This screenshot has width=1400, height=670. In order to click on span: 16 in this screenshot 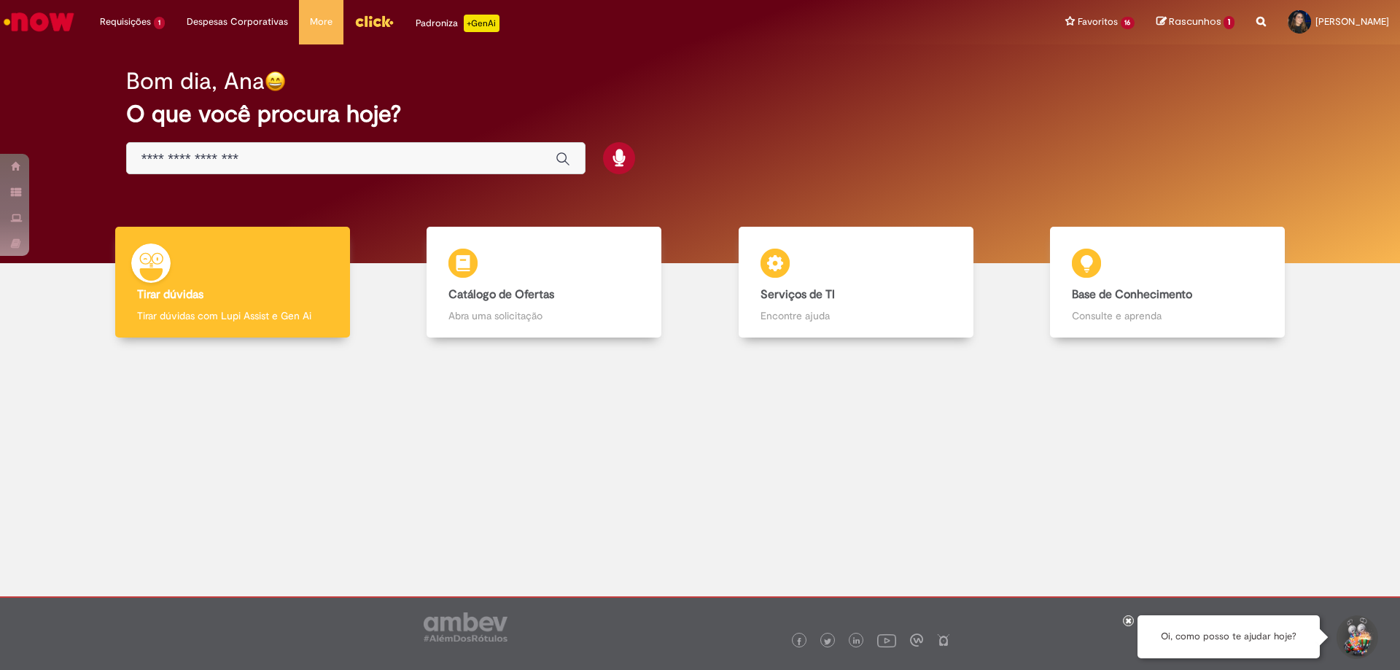, I will do `click(1128, 23)`.